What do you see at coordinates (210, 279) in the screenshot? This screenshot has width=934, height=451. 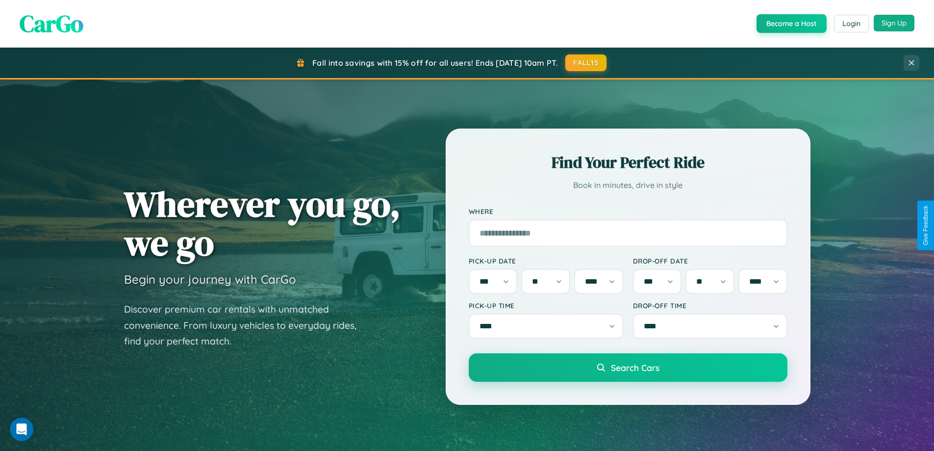 I see `h3: Begin your journey with CarGo` at bounding box center [210, 279].